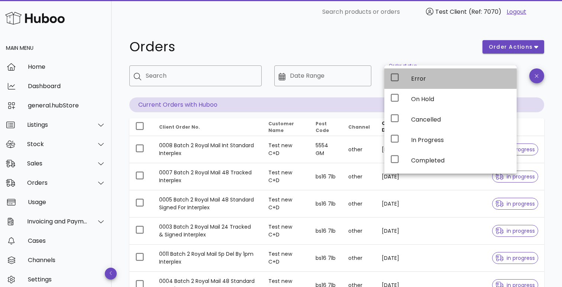 This screenshot has width=562, height=287. Describe the element at coordinates (461, 140) in the screenshot. I see `div: In Progress` at that location.